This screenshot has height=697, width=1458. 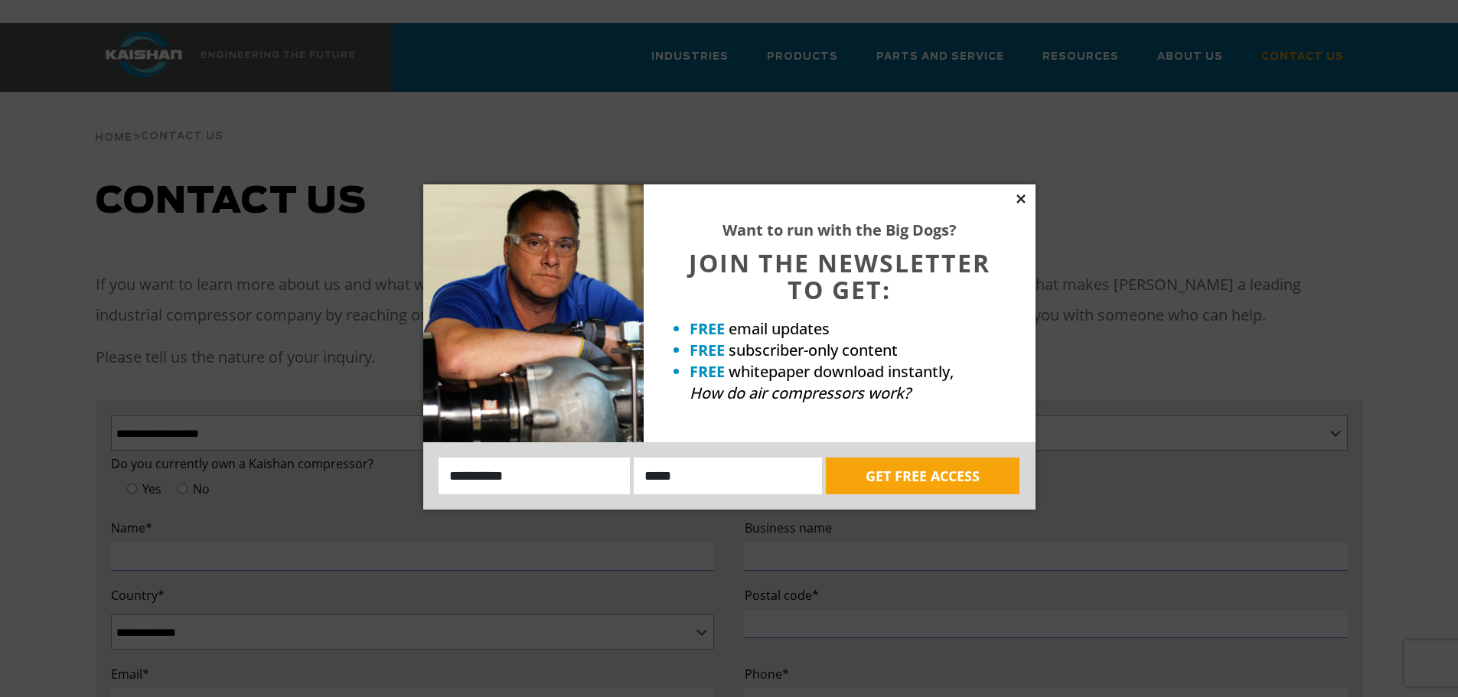 I want to click on input: Name:, so click(x=534, y=476).